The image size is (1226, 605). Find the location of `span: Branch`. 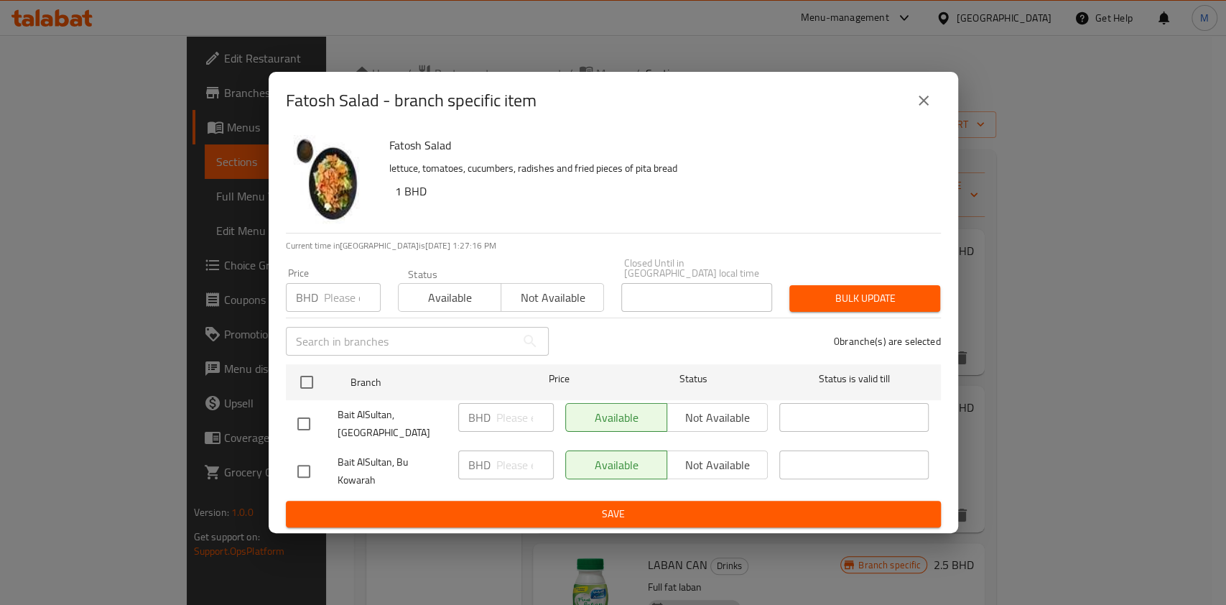

span: Branch is located at coordinates (425, 382).